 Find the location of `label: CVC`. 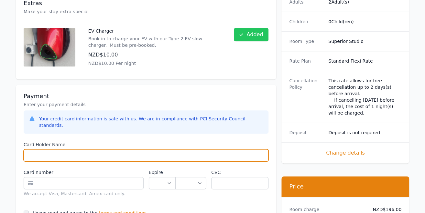

label: CVC is located at coordinates (239, 173).